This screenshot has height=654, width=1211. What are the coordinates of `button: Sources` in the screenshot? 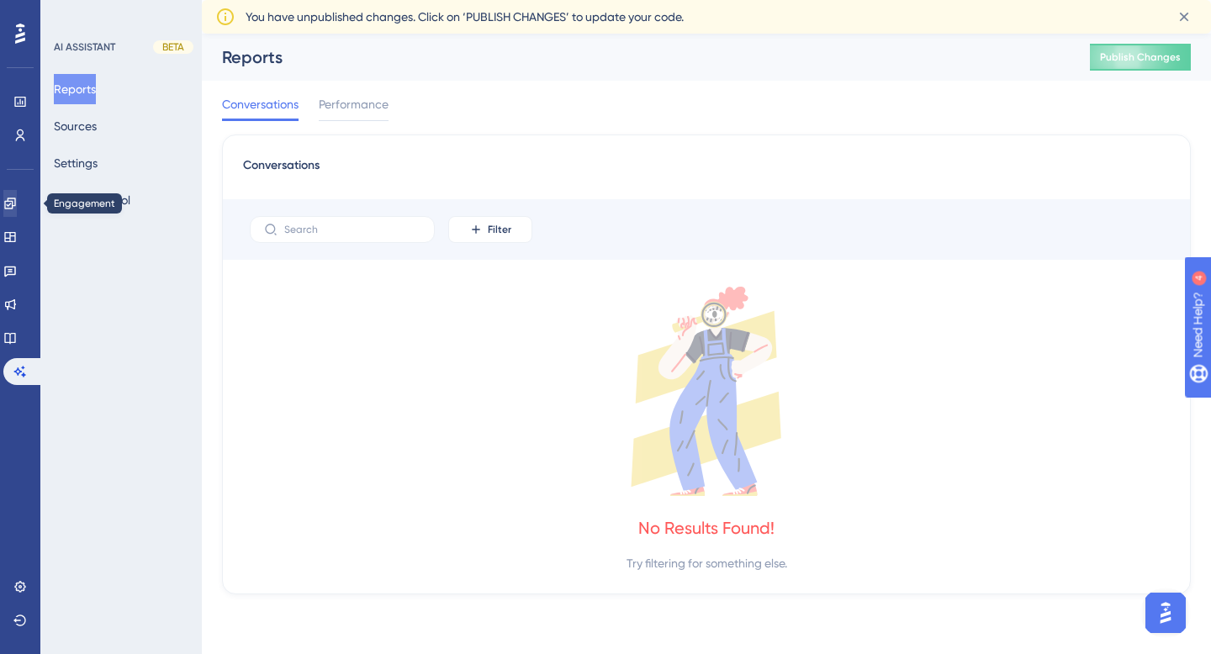 It's located at (75, 126).